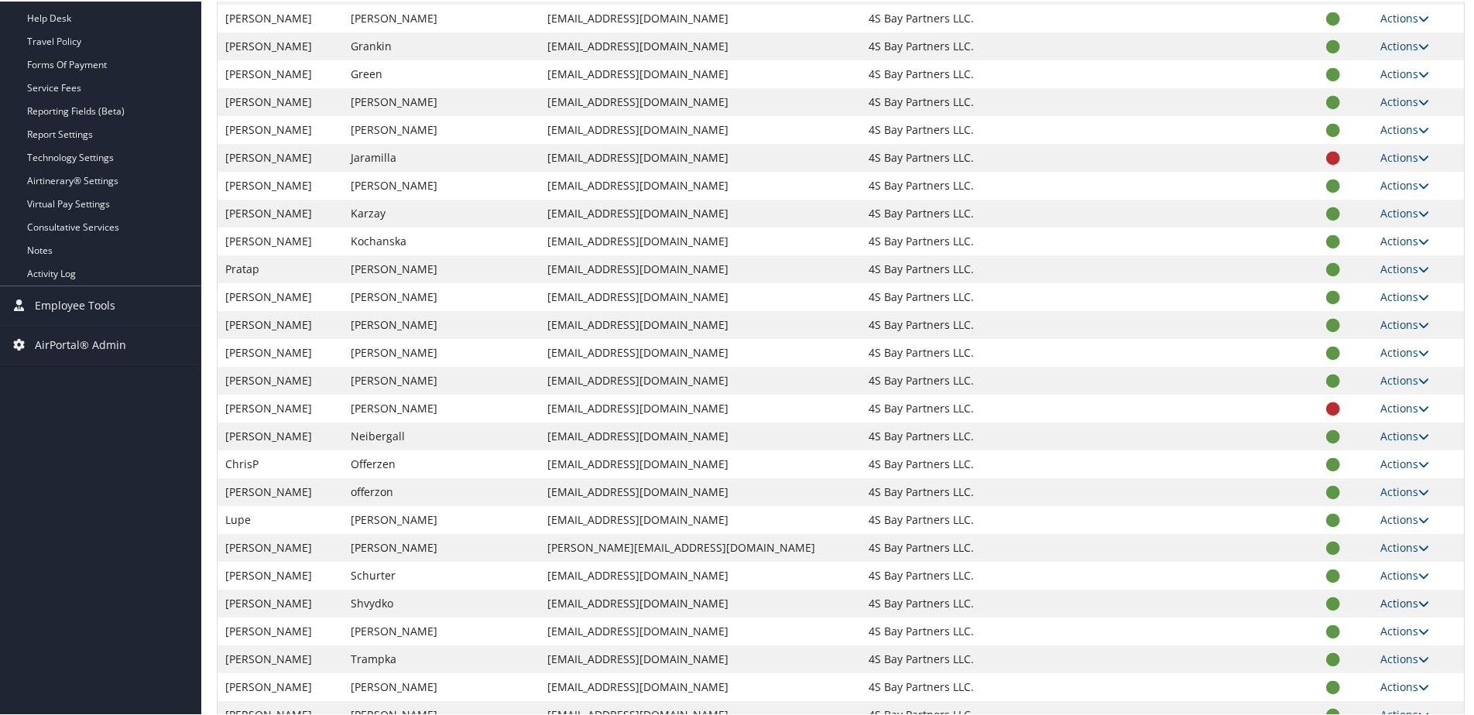  What do you see at coordinates (441, 73) in the screenshot?
I see `td: Green` at bounding box center [441, 73].